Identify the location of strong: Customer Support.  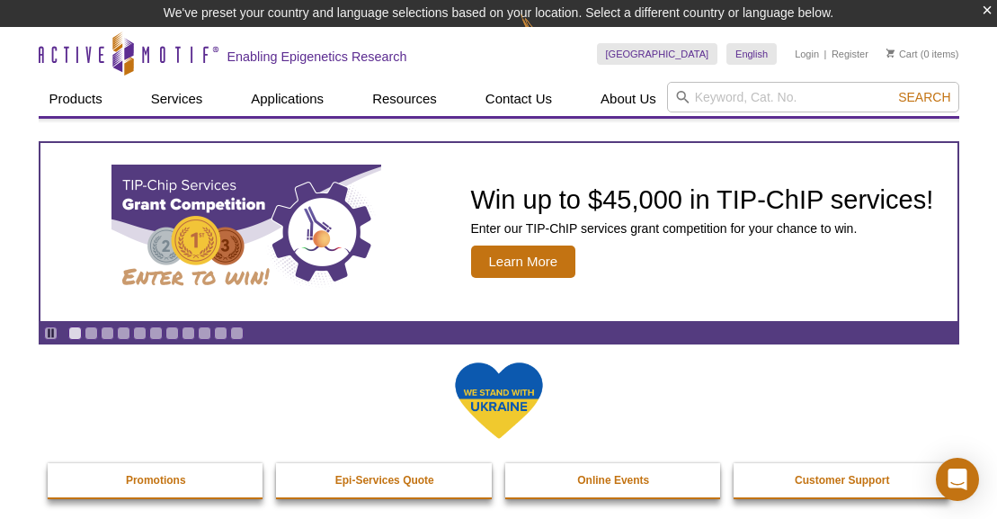
(842, 480).